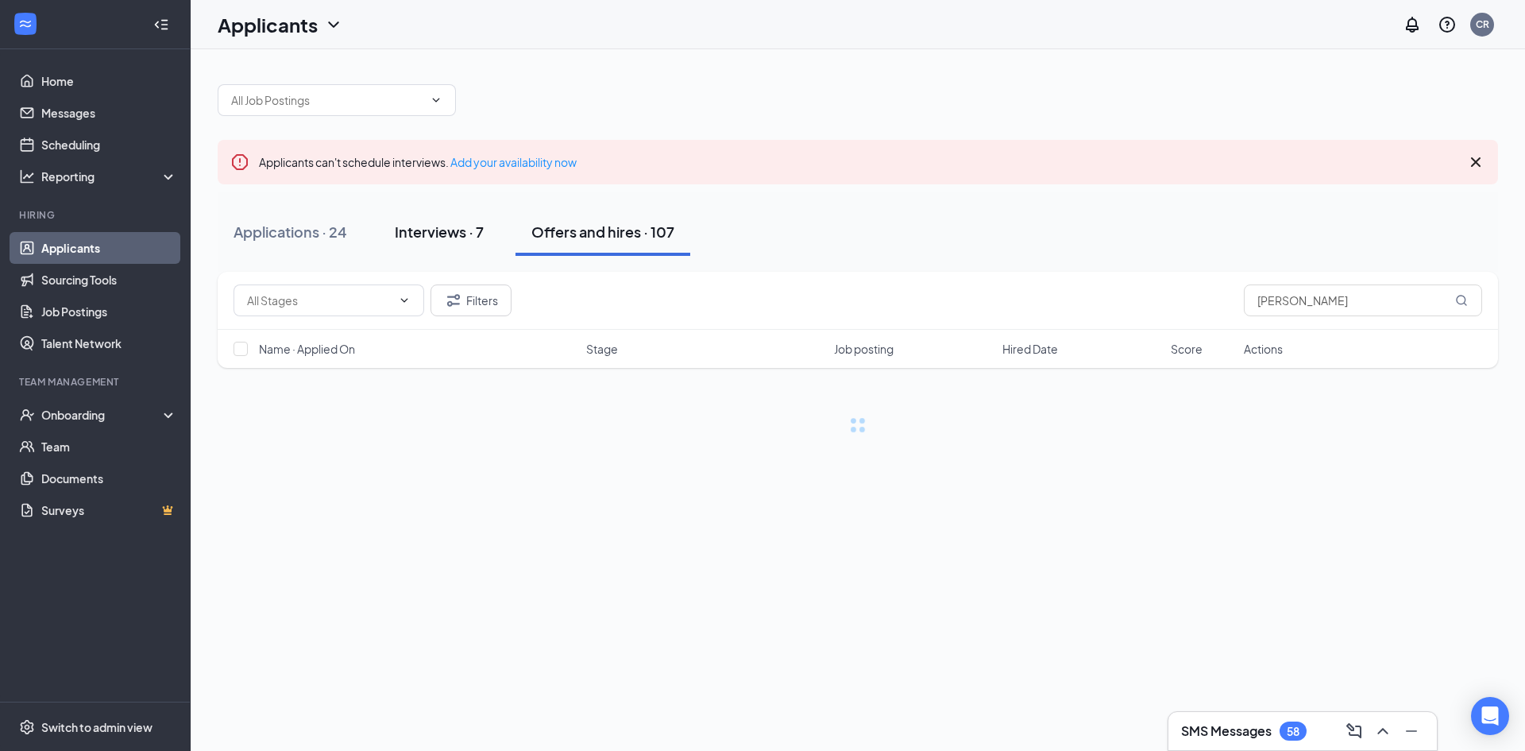  What do you see at coordinates (602, 349) in the screenshot?
I see `span: Stage` at bounding box center [602, 349].